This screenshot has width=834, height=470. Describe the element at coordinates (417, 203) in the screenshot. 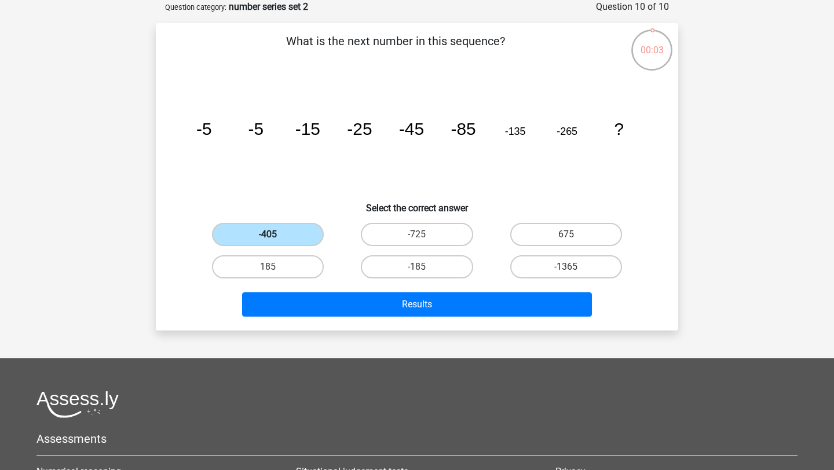

I see `h6: Select the correct answer` at that location.